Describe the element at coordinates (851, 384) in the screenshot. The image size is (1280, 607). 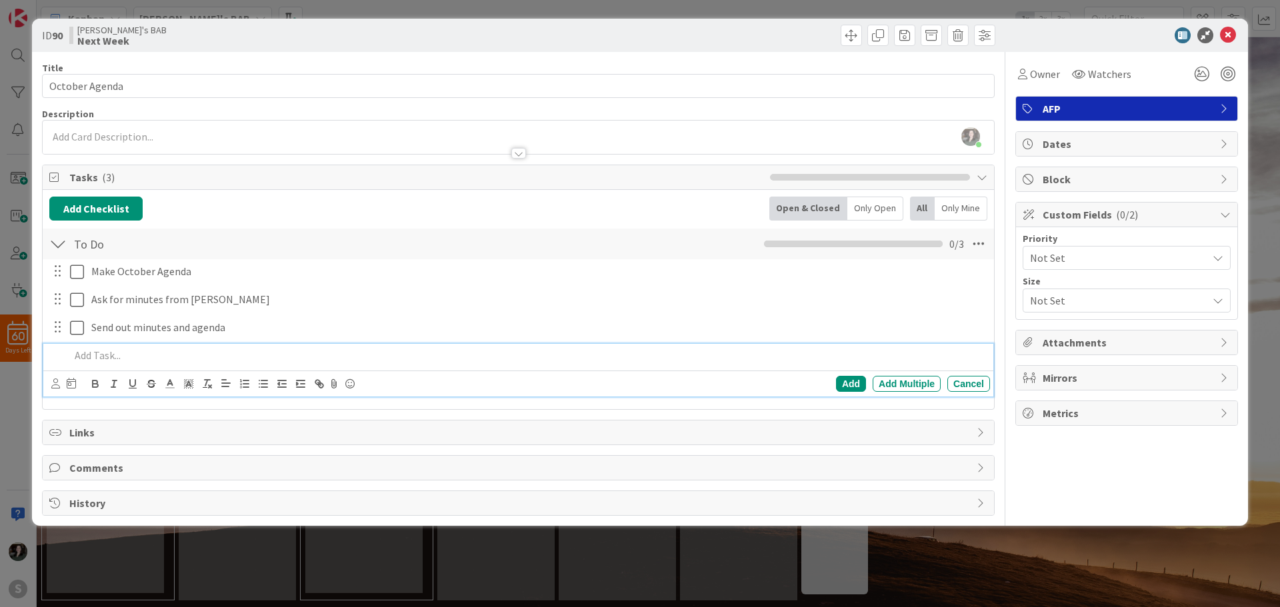
I see `div: Add` at that location.